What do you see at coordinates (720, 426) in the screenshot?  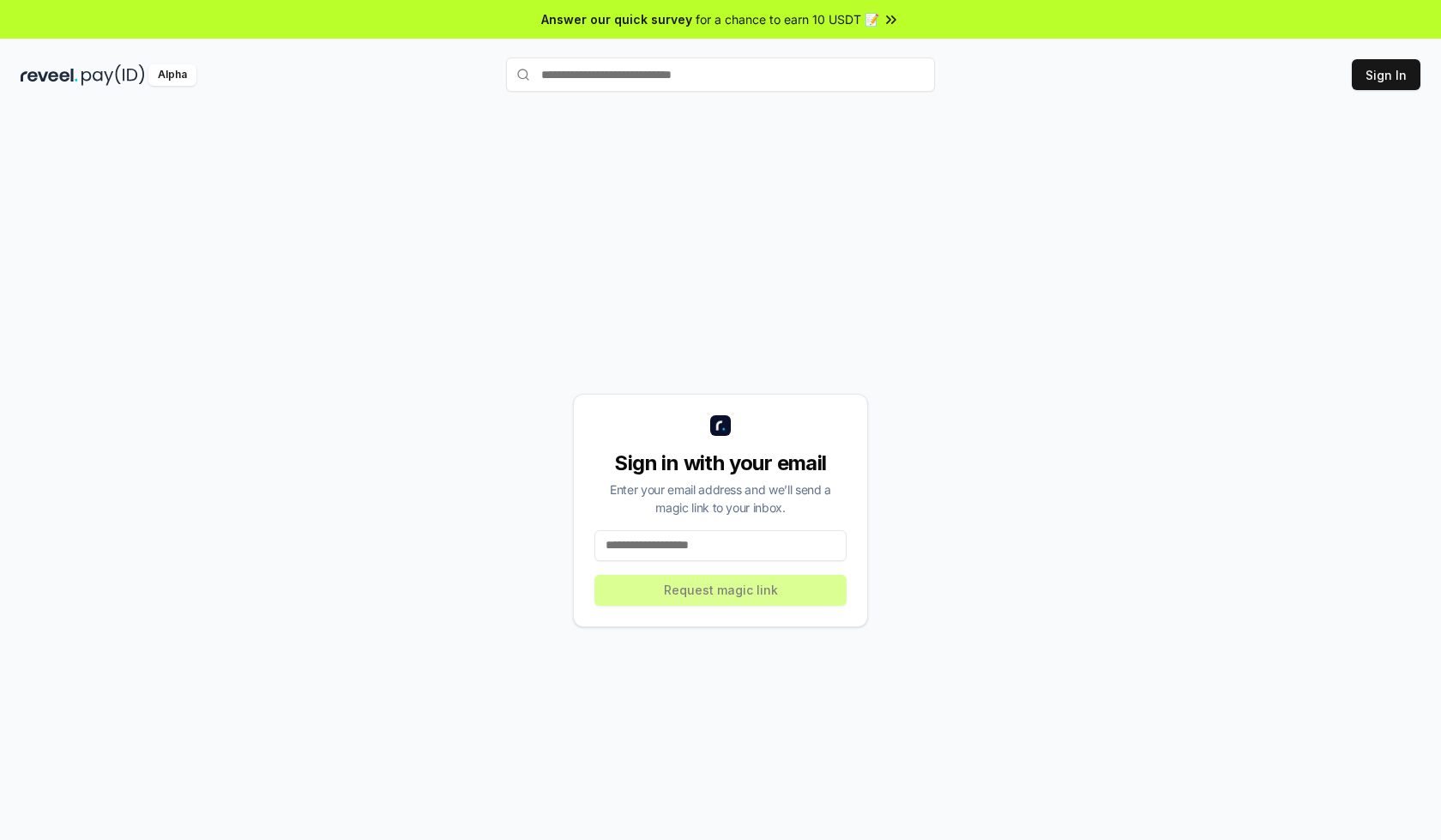 I see `img: logo_small` at bounding box center [720, 426].